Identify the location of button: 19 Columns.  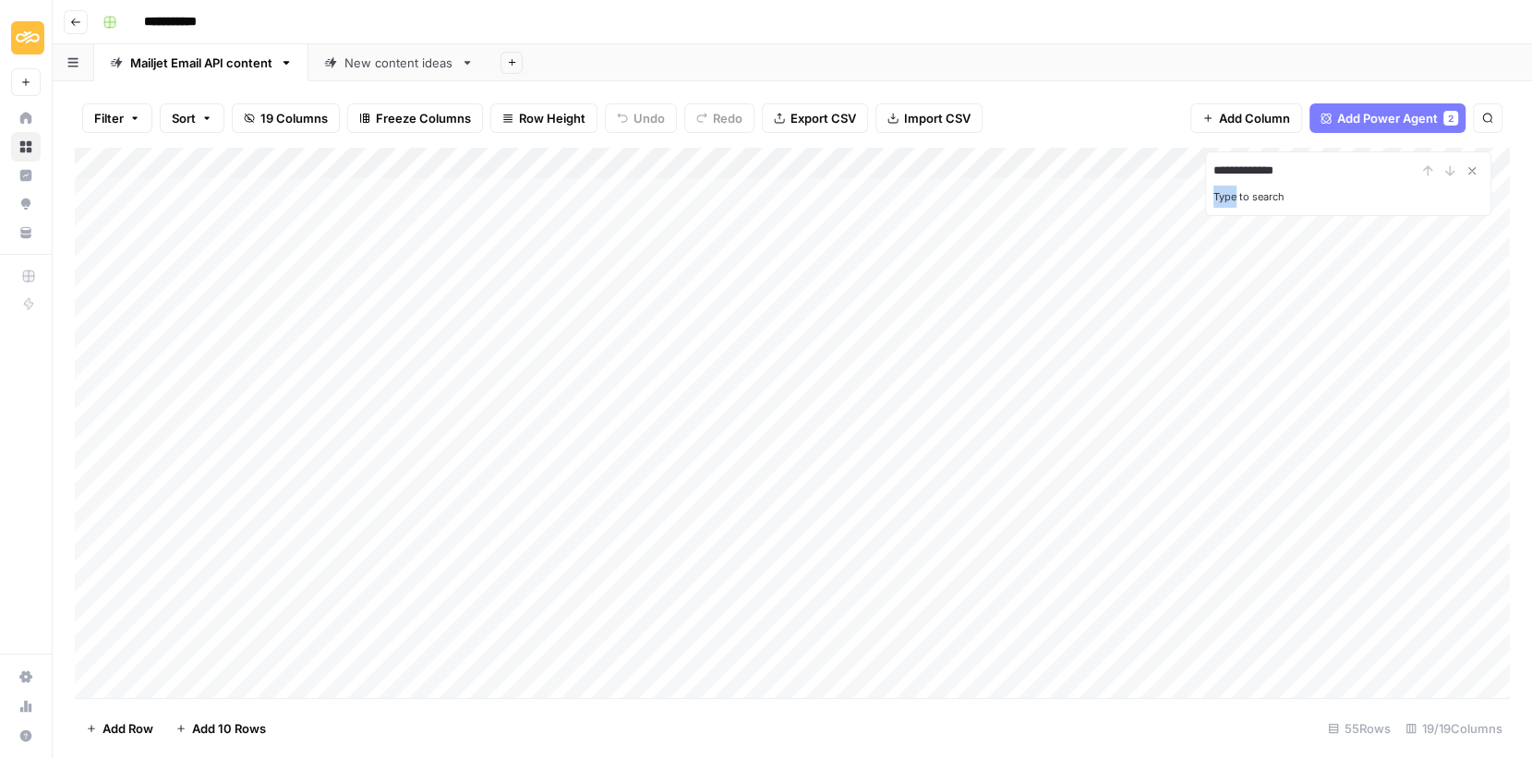
(285, 118).